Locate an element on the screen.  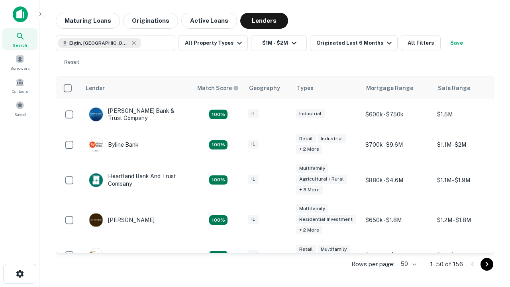
div: Heartland Bank And Trust Company is located at coordinates (137, 180).